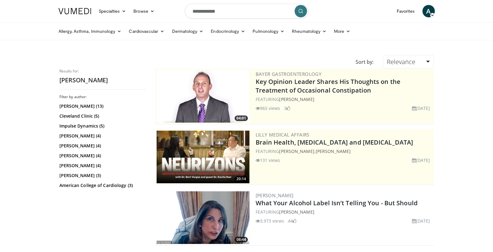  What do you see at coordinates (241, 118) in the screenshot?
I see `span: 04:01` at bounding box center [241, 118].